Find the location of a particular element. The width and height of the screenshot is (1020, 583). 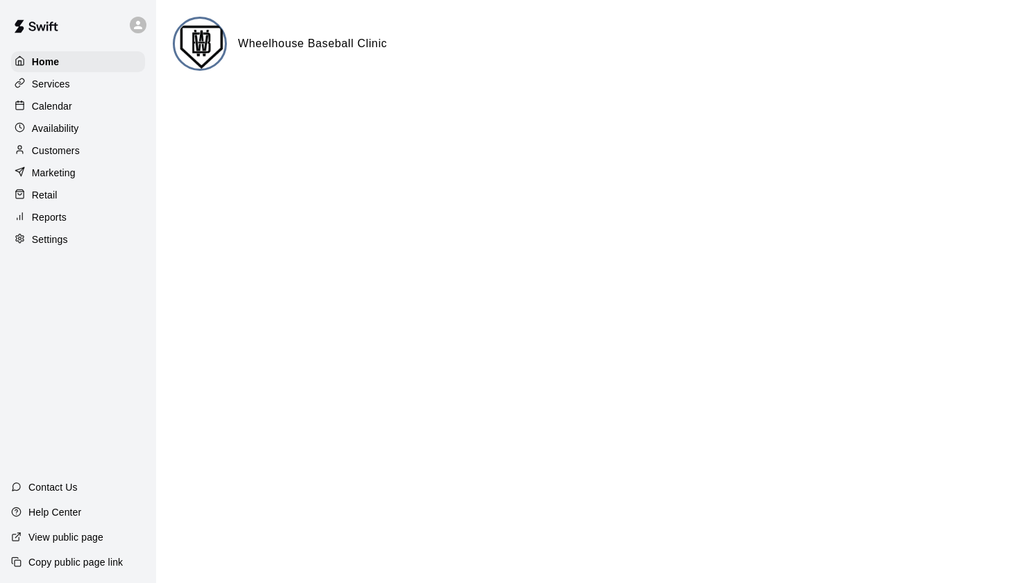

p: Customers is located at coordinates (56, 151).